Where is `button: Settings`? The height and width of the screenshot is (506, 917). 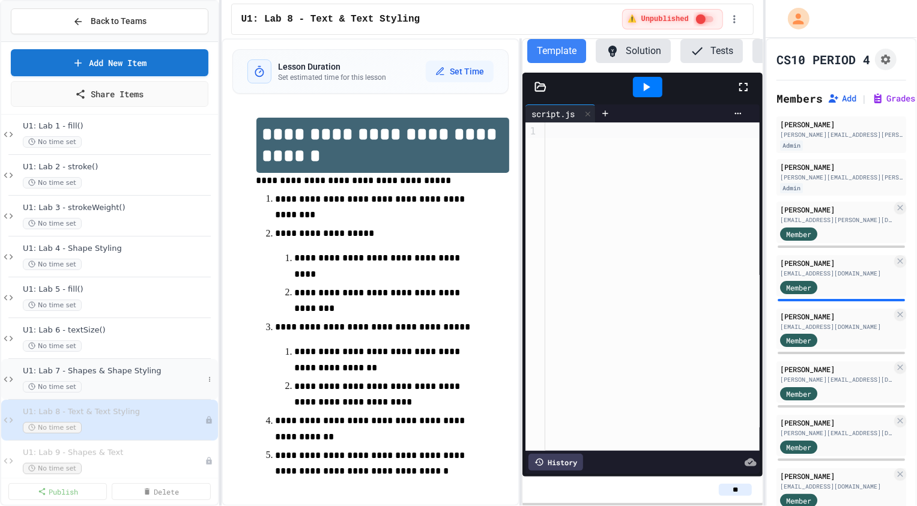
button: Settings is located at coordinates (790, 51).